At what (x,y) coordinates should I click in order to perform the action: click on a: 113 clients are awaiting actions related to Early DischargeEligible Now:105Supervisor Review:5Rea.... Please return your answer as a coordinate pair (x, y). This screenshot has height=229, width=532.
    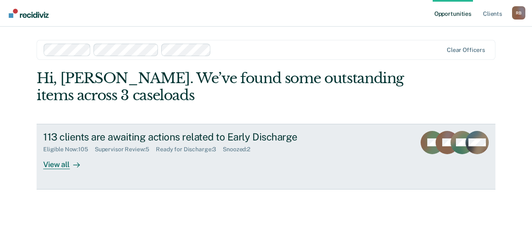
    Looking at the image, I should click on (266, 157).